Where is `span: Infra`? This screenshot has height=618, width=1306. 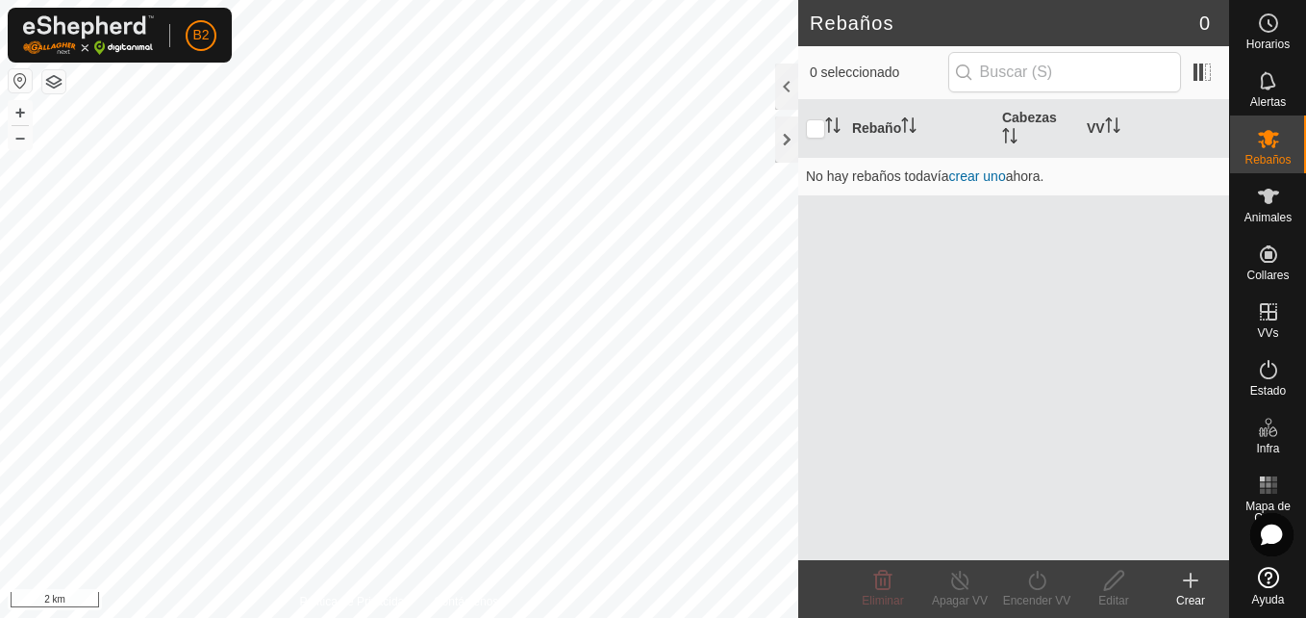 span: Infra is located at coordinates (1268, 448).